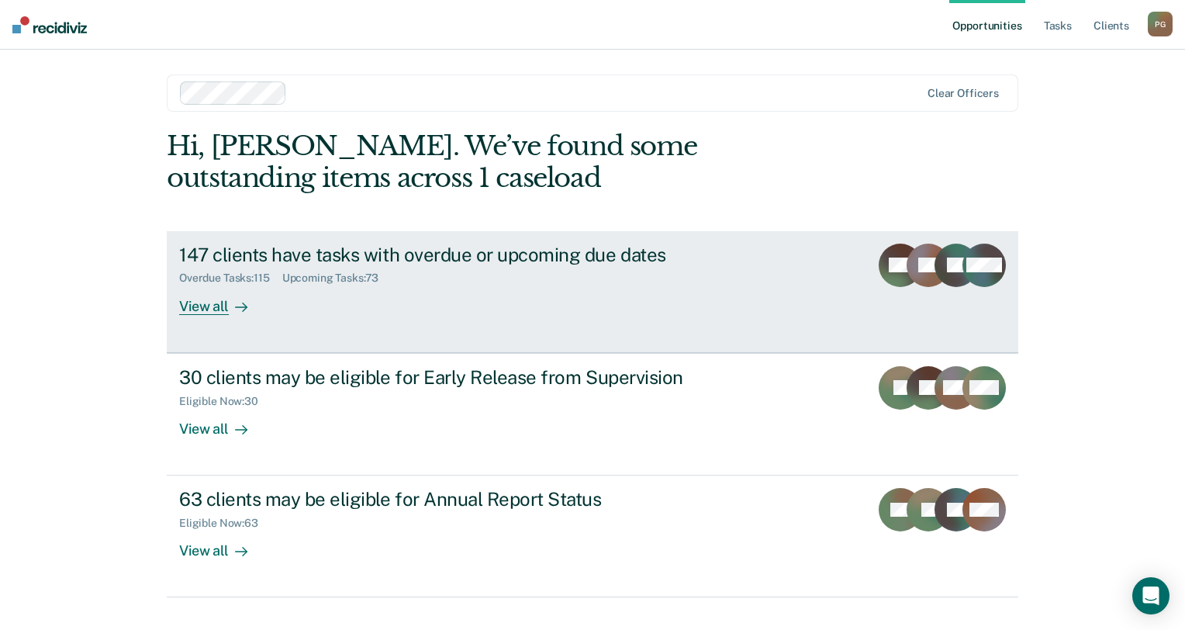 The image size is (1185, 630). I want to click on div: Eligible Now : 63, so click(225, 523).